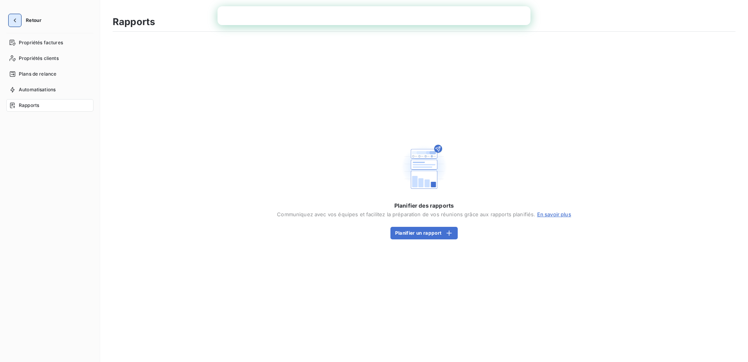 The width and height of the screenshot is (748, 362). Describe the element at coordinates (34, 20) in the screenshot. I see `span: Retour` at that location.